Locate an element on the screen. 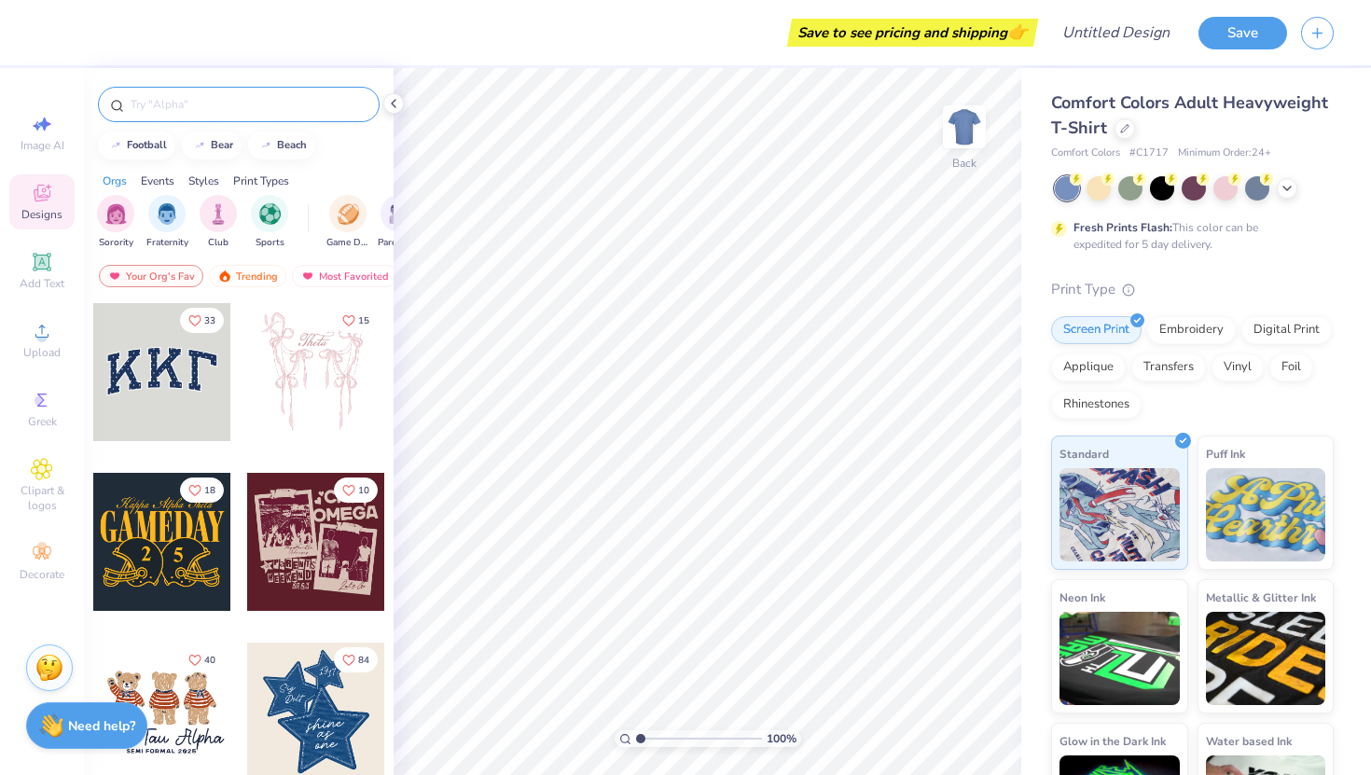 Image resolution: width=1371 pixels, height=775 pixels. div: filter for Game Day is located at coordinates (348, 222).